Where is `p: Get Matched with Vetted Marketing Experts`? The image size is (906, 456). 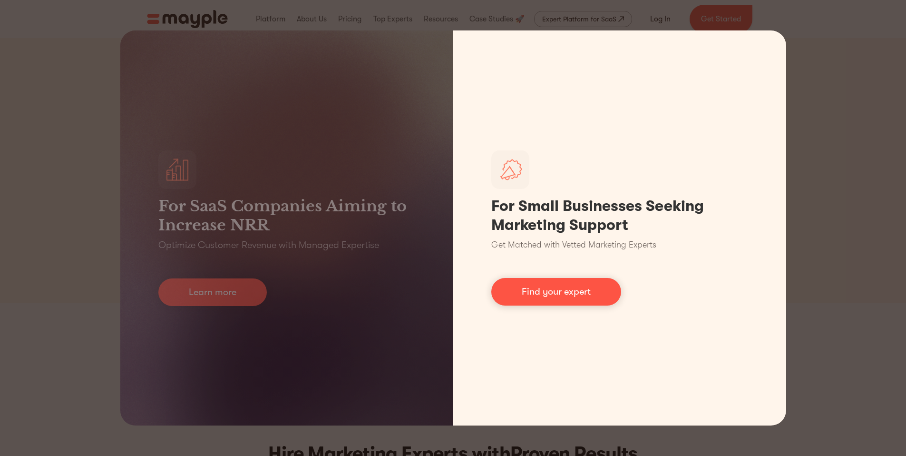 p: Get Matched with Vetted Marketing Experts is located at coordinates (573, 244).